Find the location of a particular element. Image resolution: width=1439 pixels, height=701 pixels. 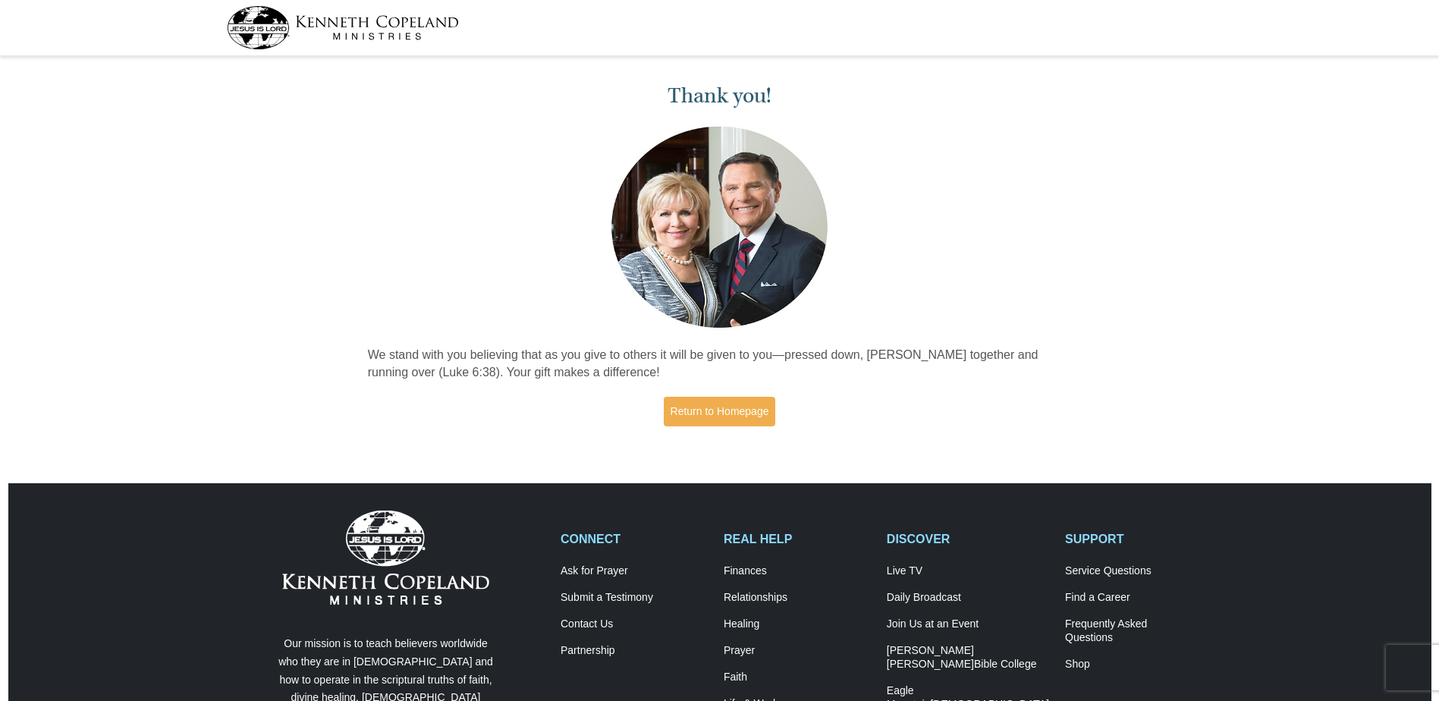

a: Live TV is located at coordinates (968, 571).